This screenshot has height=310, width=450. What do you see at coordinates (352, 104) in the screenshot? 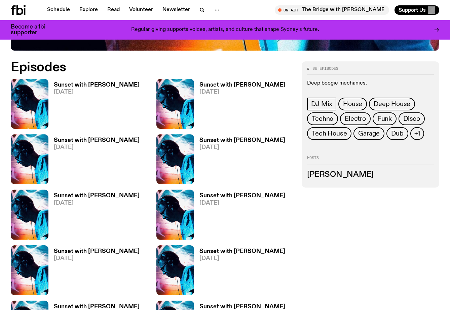
I see `a: House` at bounding box center [352, 104].